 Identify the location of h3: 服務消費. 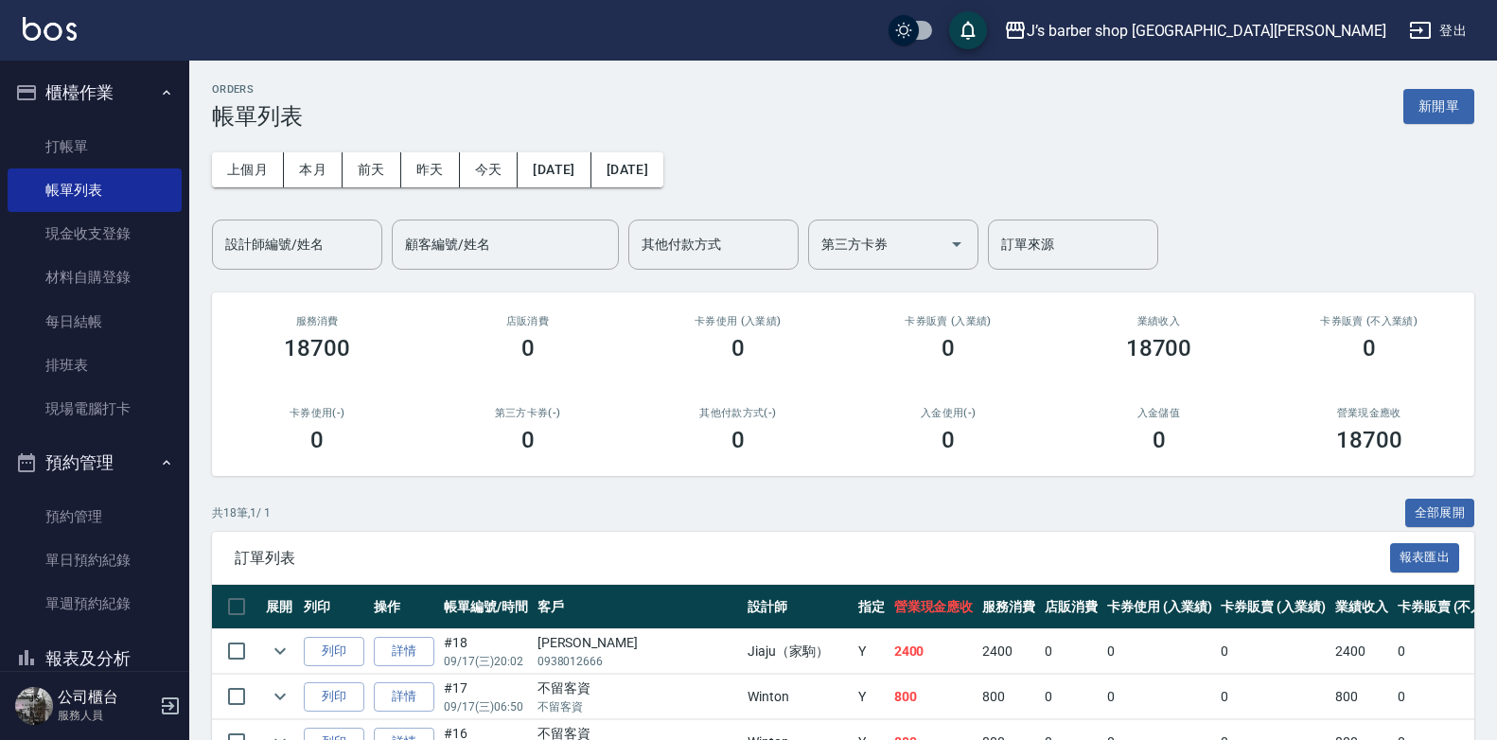
(317, 321).